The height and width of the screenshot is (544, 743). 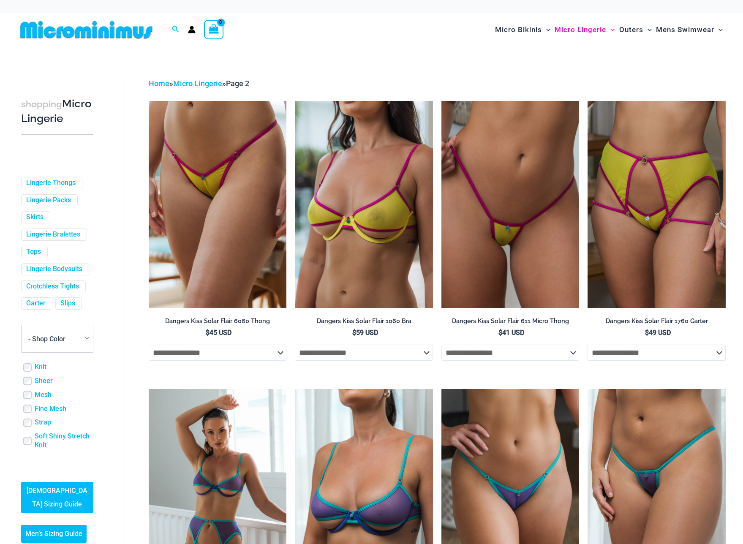 I want to click on a: Mesh, so click(x=43, y=395).